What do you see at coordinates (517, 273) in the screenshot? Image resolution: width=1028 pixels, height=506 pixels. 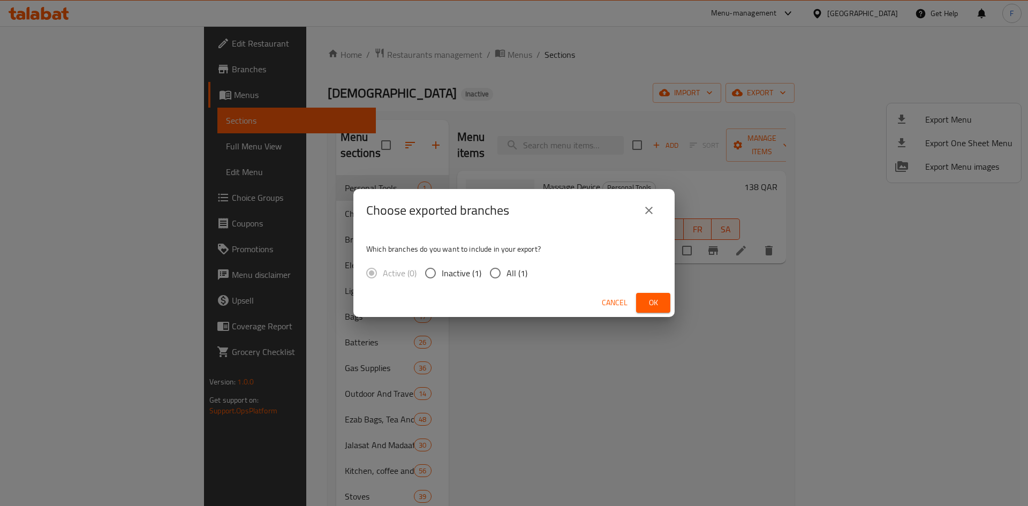 I see `span: All (1)` at bounding box center [517, 273].